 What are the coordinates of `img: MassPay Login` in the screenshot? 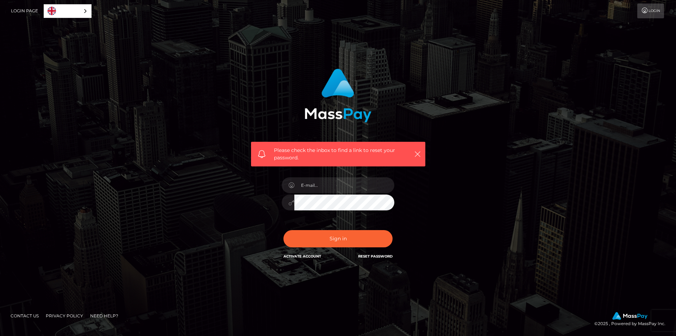 It's located at (338, 95).